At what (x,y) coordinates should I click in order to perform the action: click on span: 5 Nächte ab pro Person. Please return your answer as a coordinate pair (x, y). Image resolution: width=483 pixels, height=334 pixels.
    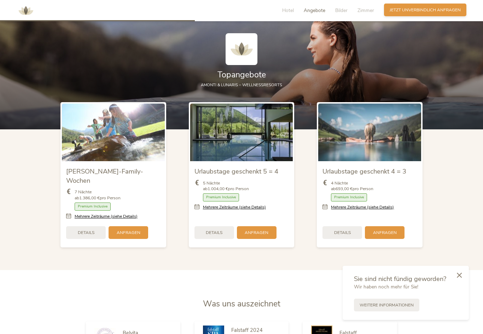
    Looking at the image, I should click on (226, 186).